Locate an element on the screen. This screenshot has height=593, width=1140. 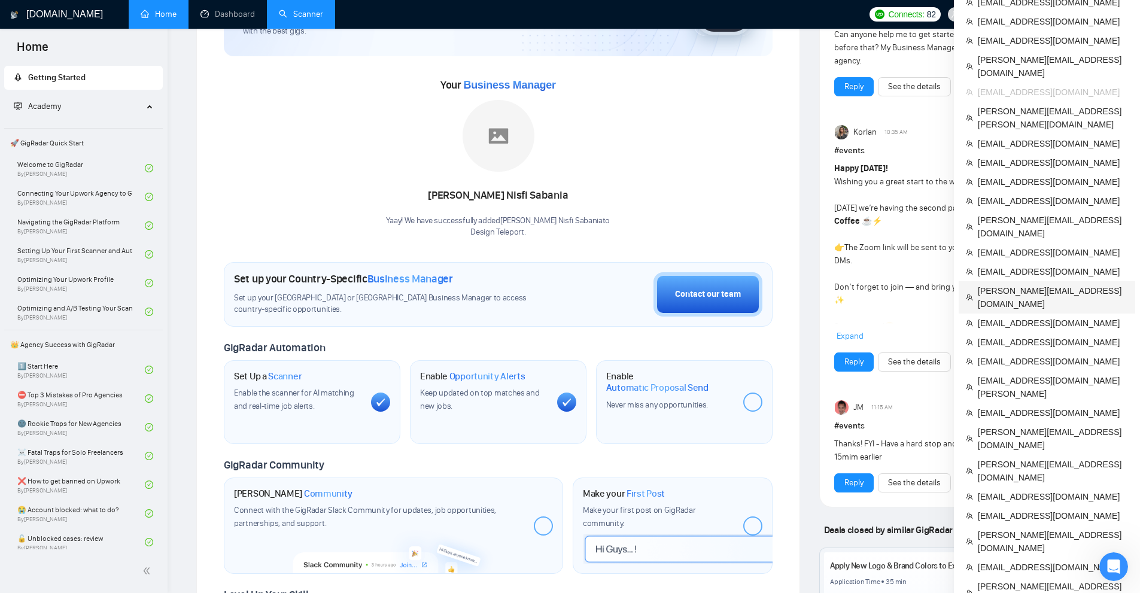
span: Automatic Proposal Send is located at coordinates (657, 388).